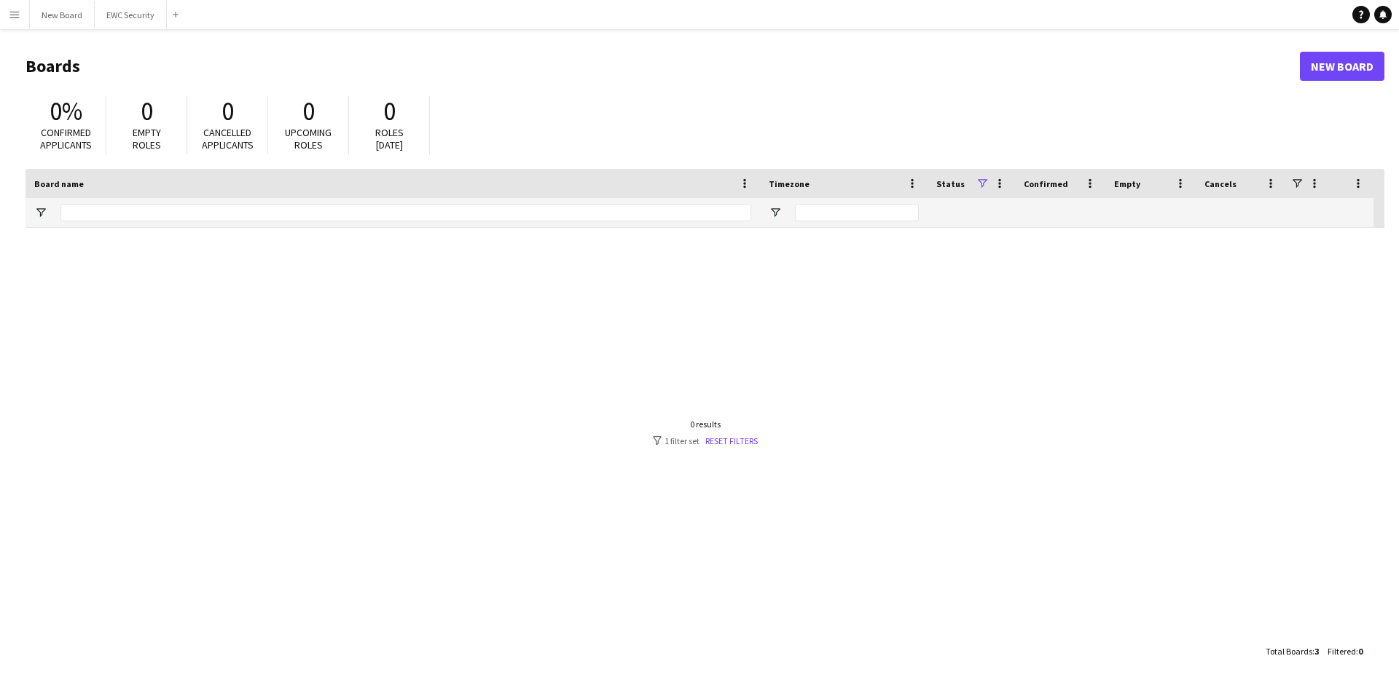 The width and height of the screenshot is (1399, 688). What do you see at coordinates (130, 15) in the screenshot?
I see `button: EWC Security` at bounding box center [130, 15].